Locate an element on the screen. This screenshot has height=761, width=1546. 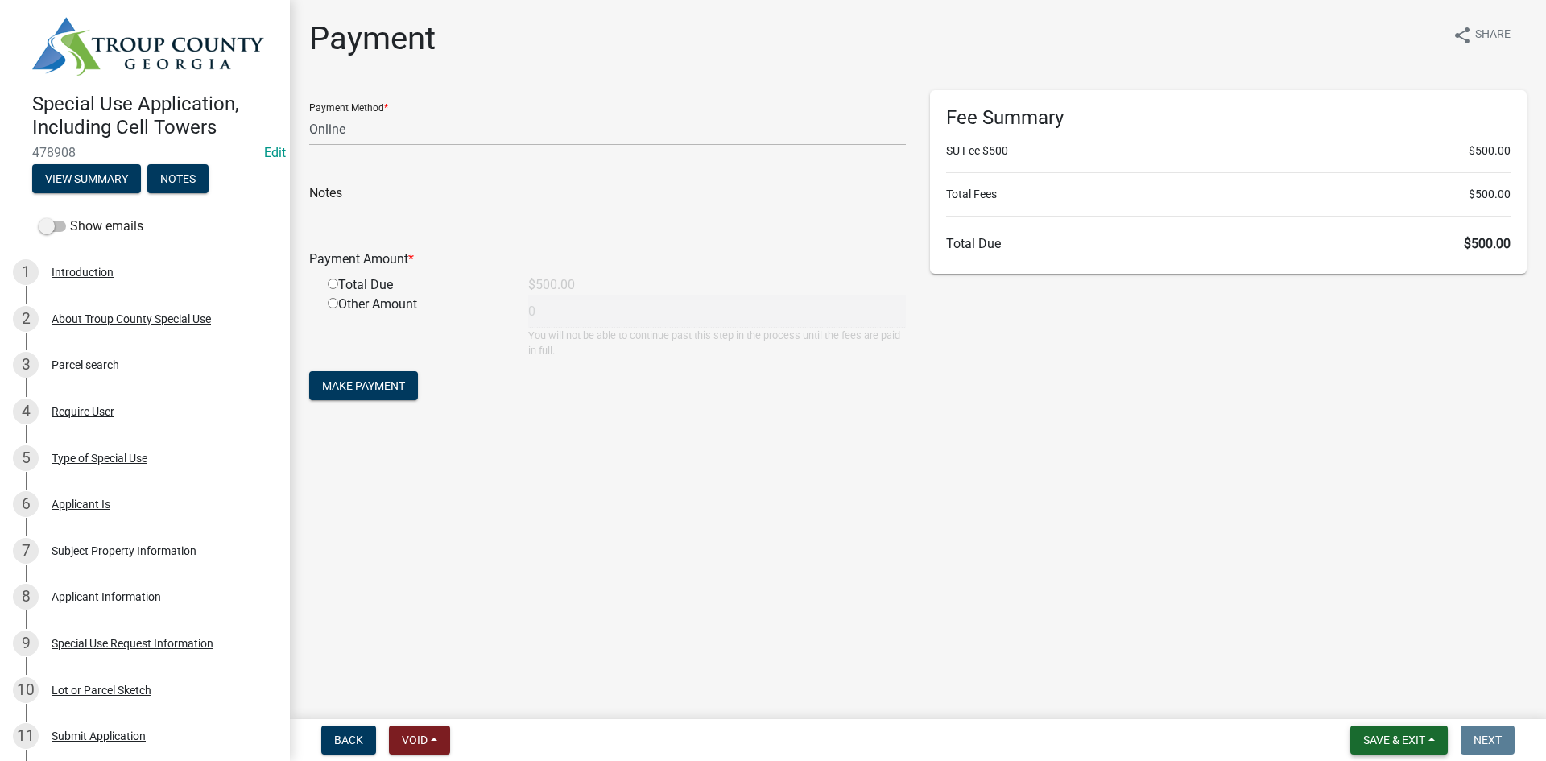
div: 11 is located at coordinates (26, 736).